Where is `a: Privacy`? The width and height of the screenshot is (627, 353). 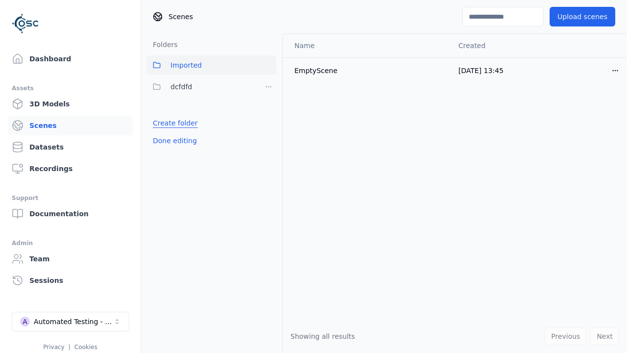
a: Privacy is located at coordinates (53, 347).